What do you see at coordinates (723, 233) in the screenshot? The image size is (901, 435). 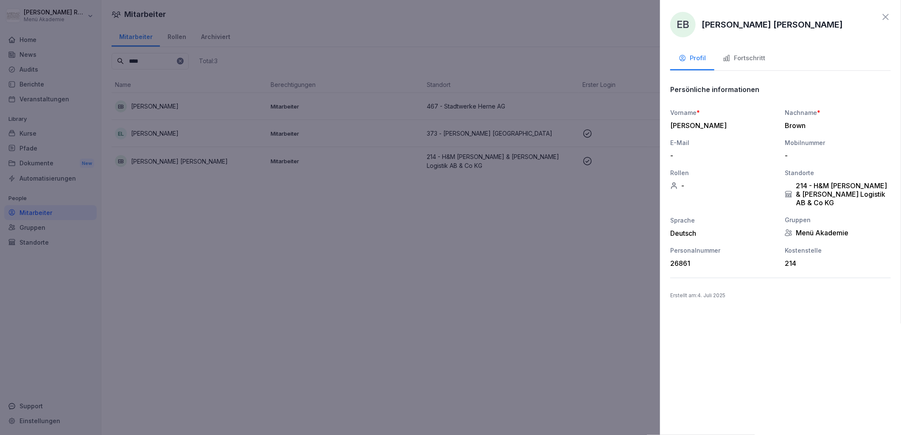 I see `div: Deutsch` at bounding box center [723, 233].